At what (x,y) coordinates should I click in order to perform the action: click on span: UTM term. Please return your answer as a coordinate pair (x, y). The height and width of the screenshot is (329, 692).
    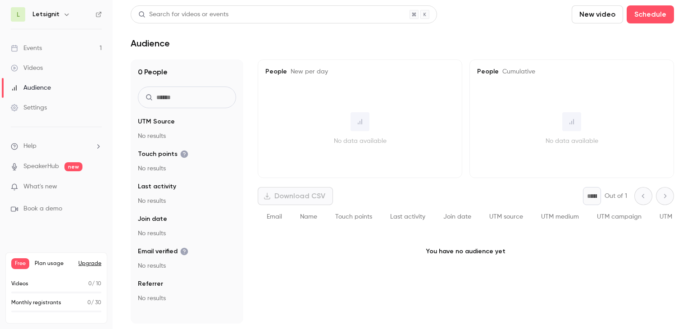
    Looking at the image, I should click on (673, 217).